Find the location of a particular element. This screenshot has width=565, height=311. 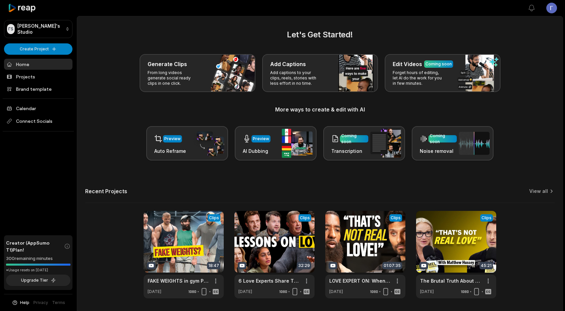

img: ai_dubbing.png is located at coordinates (297, 143).